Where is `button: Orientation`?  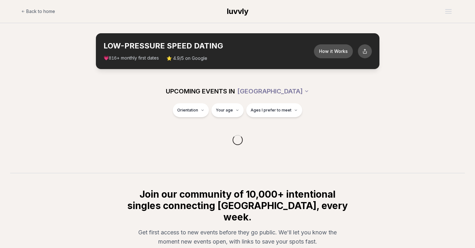
button: Orientation is located at coordinates (191, 110).